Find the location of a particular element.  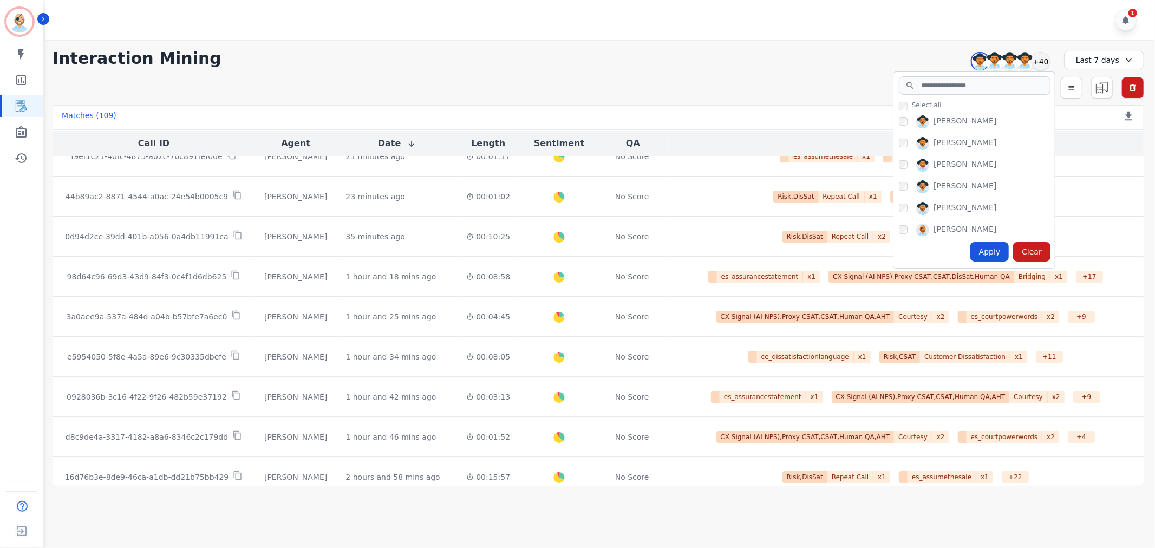

div: 00:15:57 is located at coordinates (489, 477).